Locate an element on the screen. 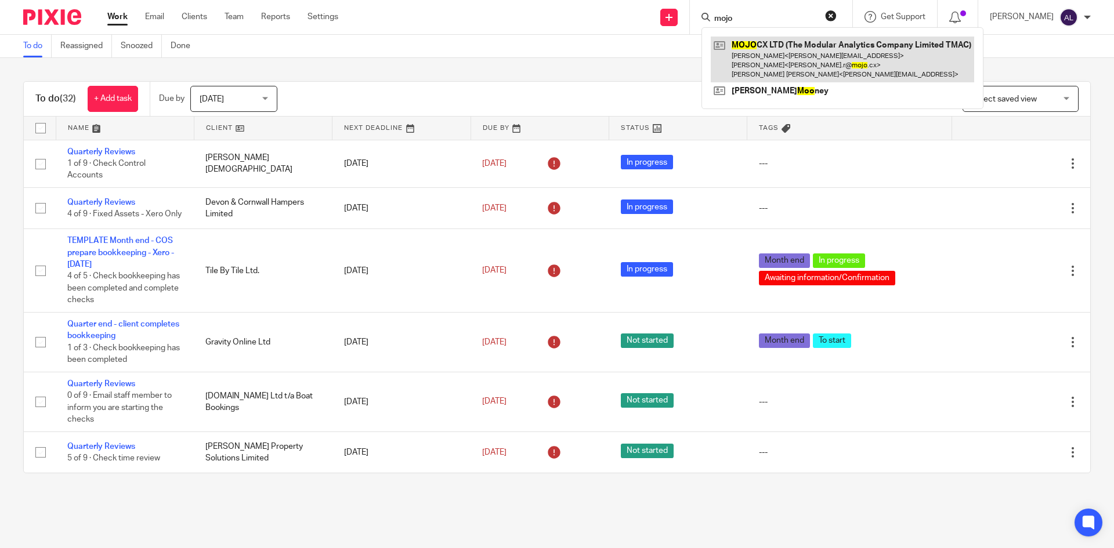 The width and height of the screenshot is (1114, 548). td: Gravity Online Ltd is located at coordinates (263, 342).